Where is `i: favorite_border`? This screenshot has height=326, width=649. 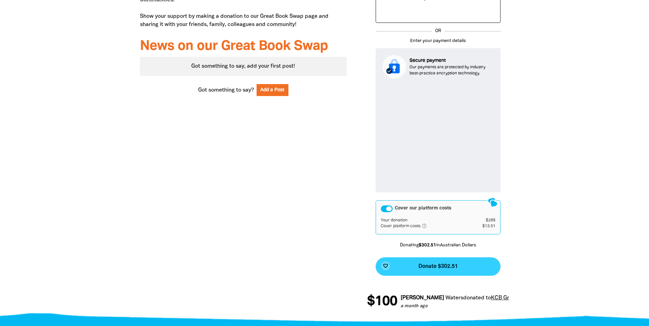 i: favorite_border is located at coordinates (385, 266).